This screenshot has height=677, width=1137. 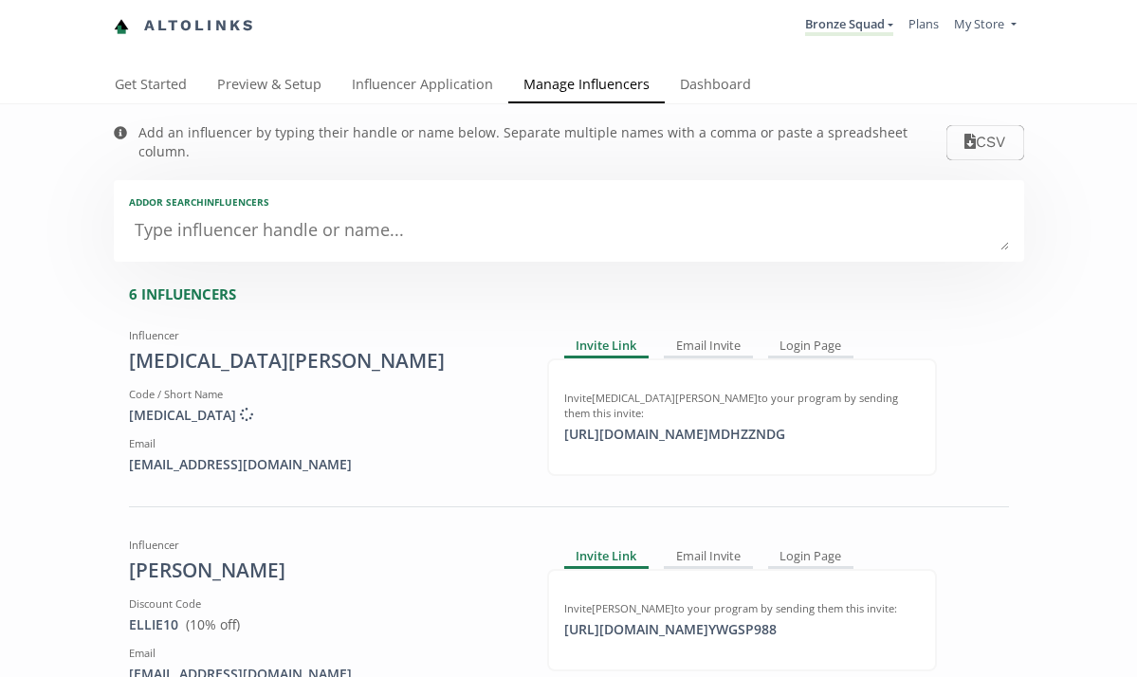 I want to click on a: My Store, so click(x=985, y=26).